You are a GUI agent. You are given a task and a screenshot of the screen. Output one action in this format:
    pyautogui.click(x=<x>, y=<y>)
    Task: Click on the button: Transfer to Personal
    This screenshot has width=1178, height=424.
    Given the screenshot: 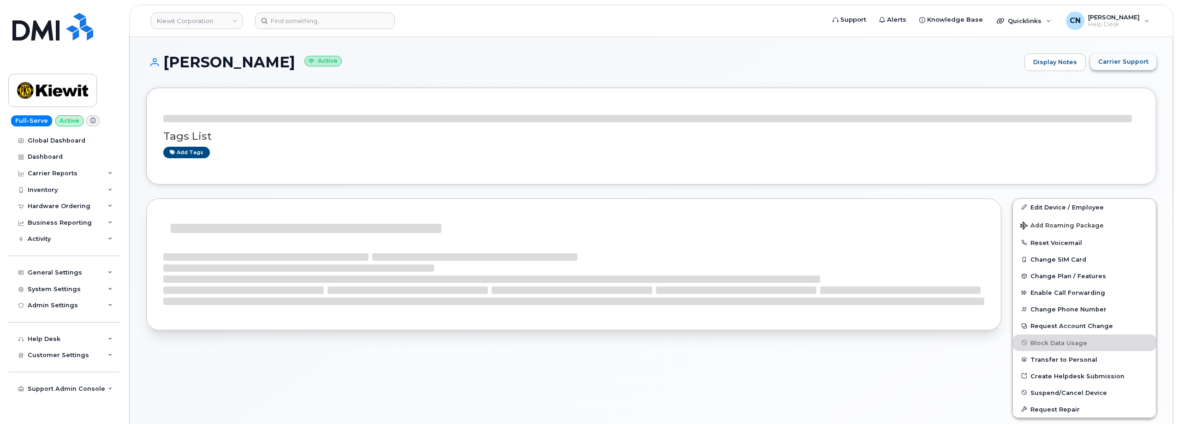 What is the action you would take?
    pyautogui.click(x=1085, y=359)
    